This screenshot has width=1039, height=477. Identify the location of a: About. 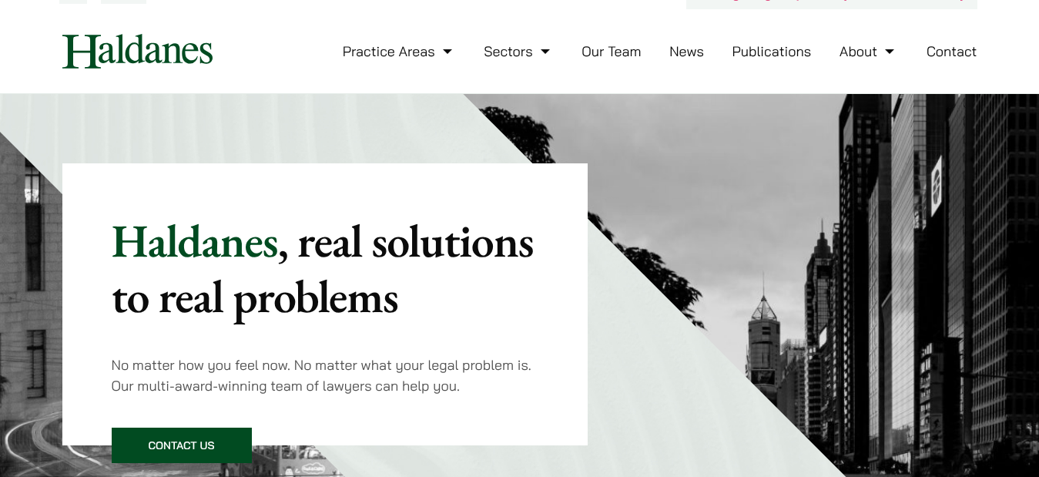
(869, 51).